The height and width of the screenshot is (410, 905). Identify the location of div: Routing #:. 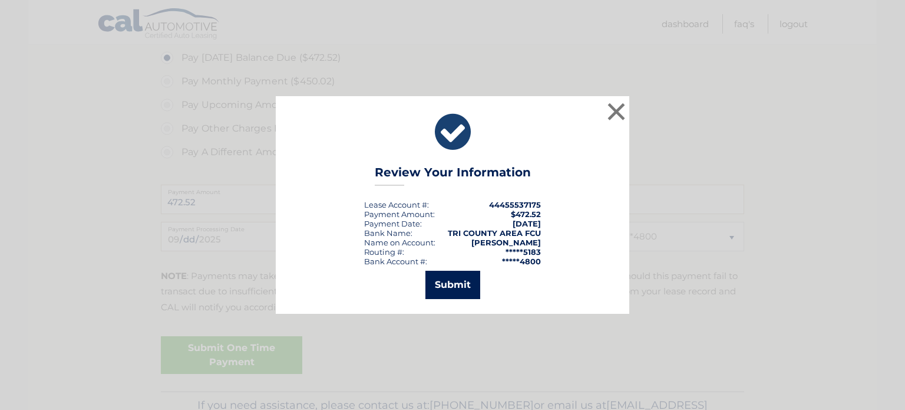
(384, 252).